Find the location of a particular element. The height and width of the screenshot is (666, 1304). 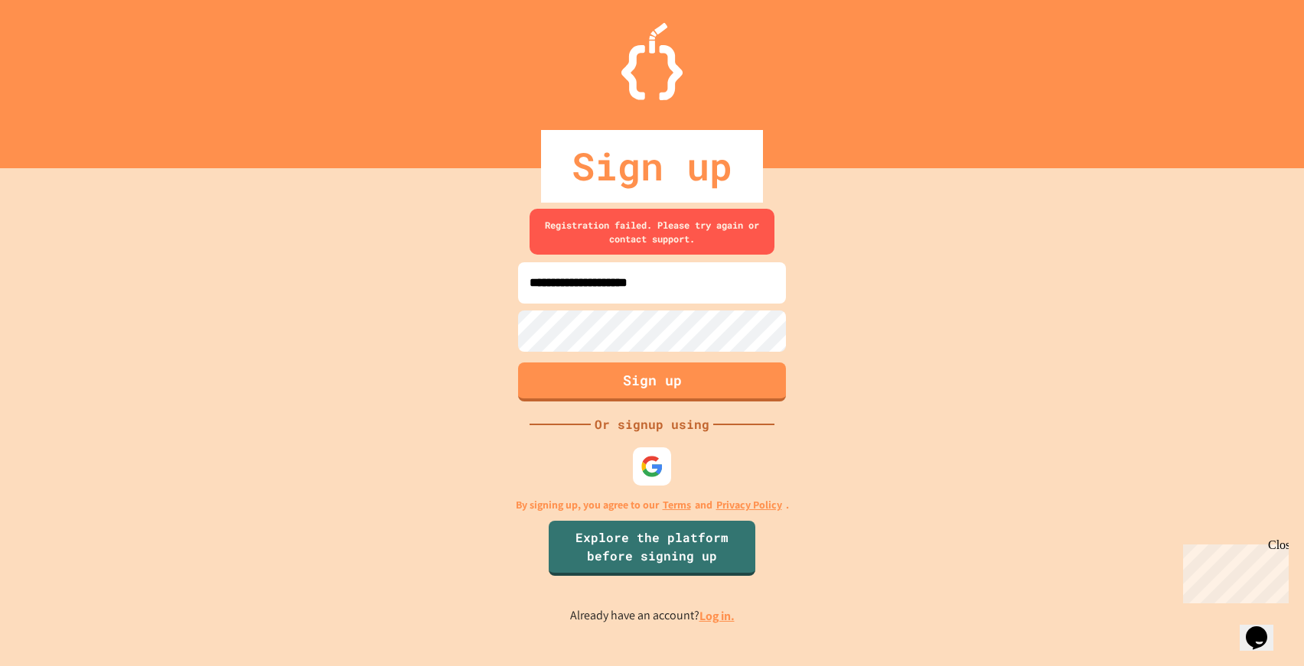

div: Sign up is located at coordinates (652, 166).